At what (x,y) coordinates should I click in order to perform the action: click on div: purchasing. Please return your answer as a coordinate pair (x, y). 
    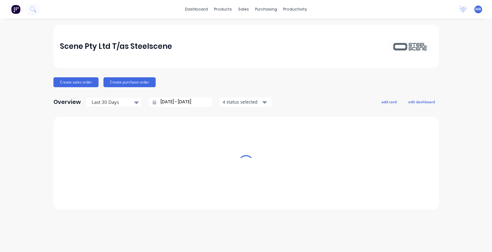
    Looking at the image, I should click on (266, 9).